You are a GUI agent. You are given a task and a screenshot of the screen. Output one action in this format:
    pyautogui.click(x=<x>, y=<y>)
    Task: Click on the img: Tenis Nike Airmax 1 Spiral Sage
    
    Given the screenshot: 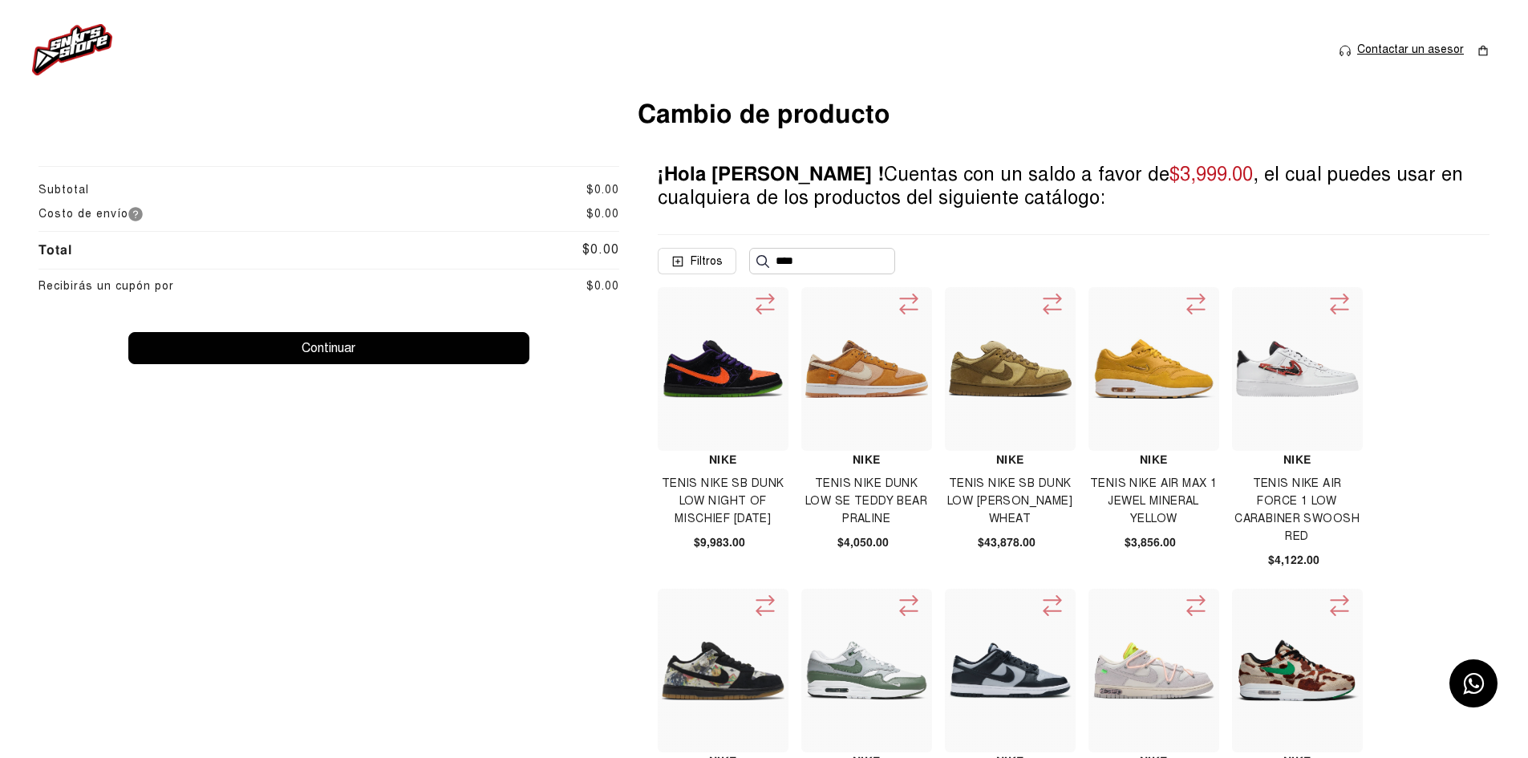 What is the action you would take?
    pyautogui.click(x=867, y=671)
    